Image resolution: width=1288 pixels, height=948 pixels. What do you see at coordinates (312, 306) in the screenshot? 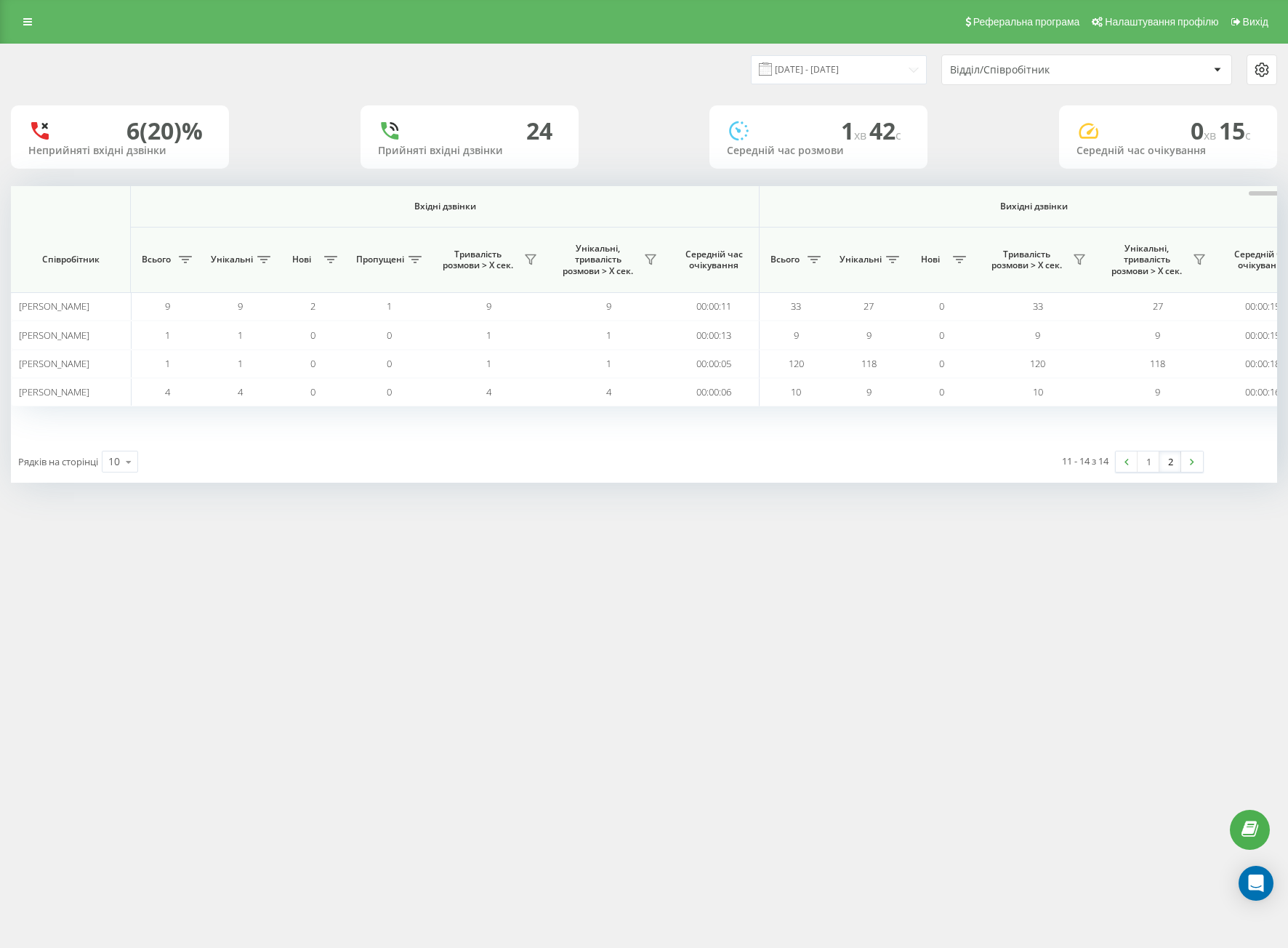
I see `span: 2` at bounding box center [312, 306].